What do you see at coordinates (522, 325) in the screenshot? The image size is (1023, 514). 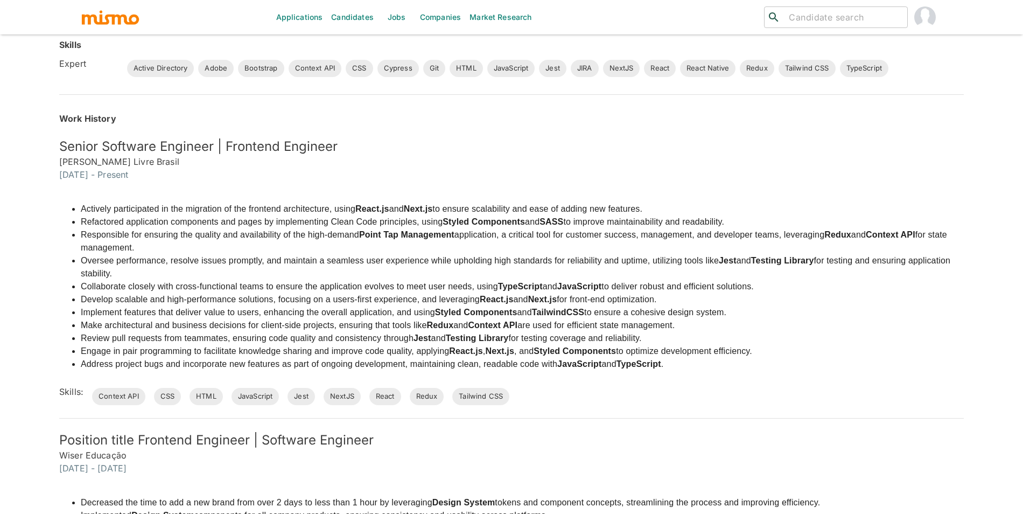 I see `li: Make architectural and business decisions for client-side projects, ensuring that tools like and ...` at bounding box center [522, 325].